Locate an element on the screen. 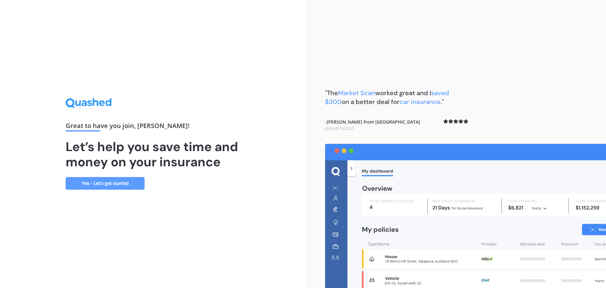  b: "The worked great and I on a better deal for ." is located at coordinates (387, 97).